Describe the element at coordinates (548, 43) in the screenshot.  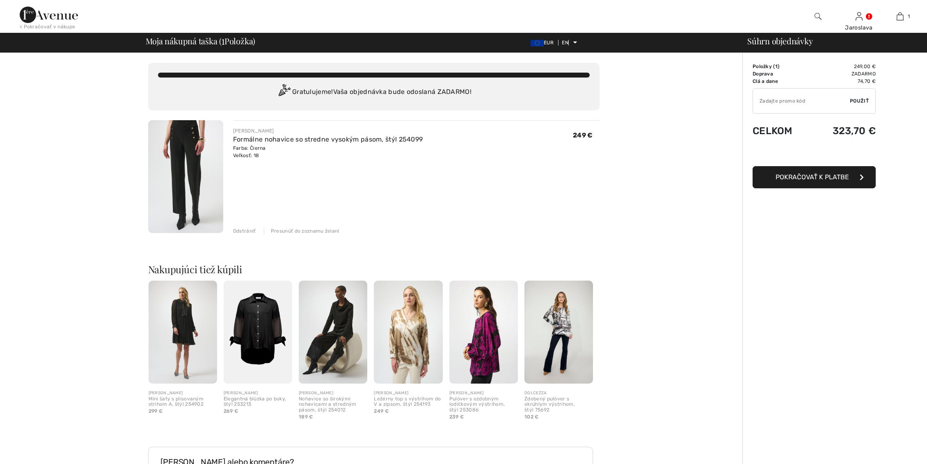
I see `font: EUR` at that location.